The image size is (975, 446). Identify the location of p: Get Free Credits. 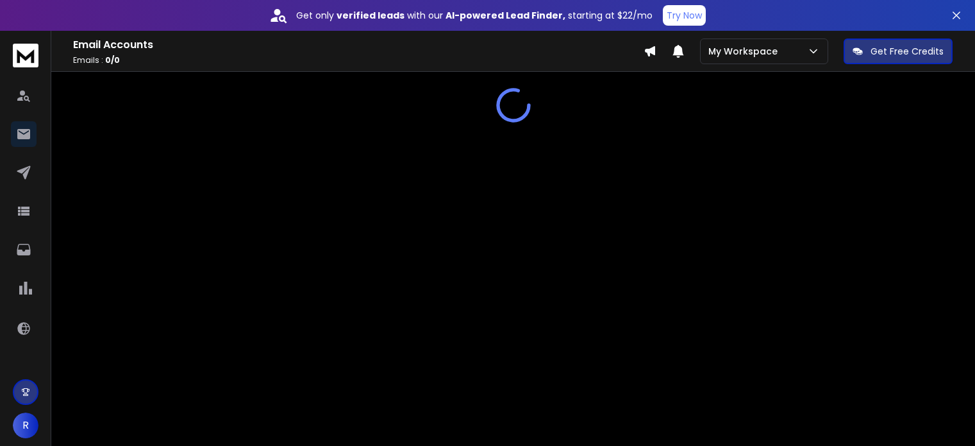
(907, 51).